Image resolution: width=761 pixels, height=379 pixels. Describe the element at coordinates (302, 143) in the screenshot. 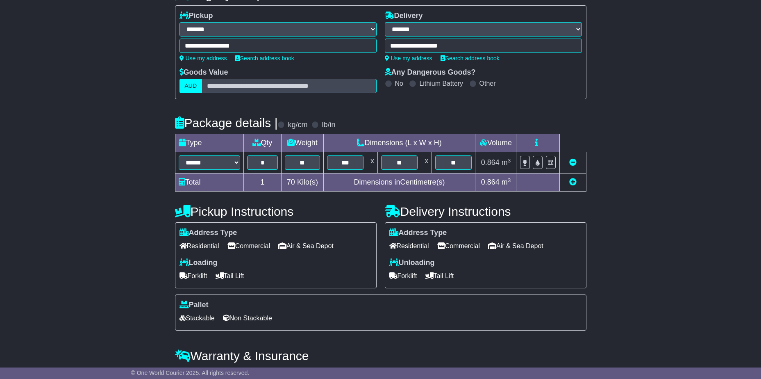

I see `td: Weight` at that location.